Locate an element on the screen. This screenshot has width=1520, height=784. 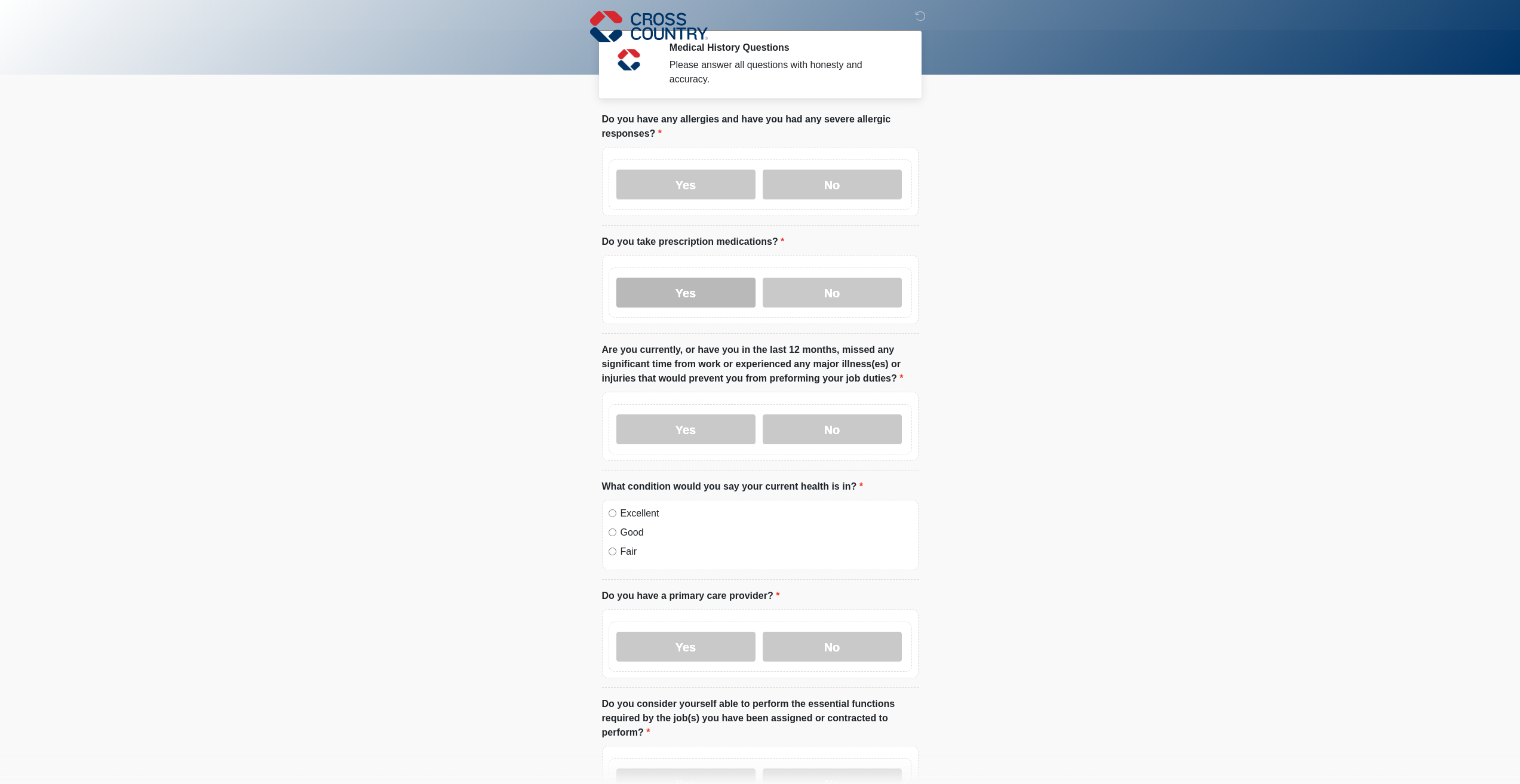
label: Are you currently, or have you in the last 12 months, missed any significant time from work or ex... is located at coordinates (760, 365).